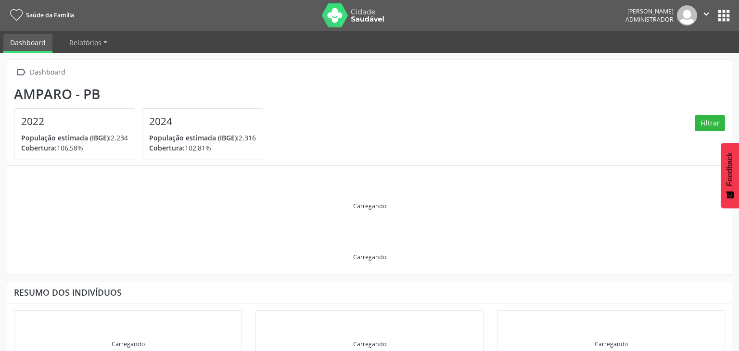 Image resolution: width=739 pixels, height=351 pixels. What do you see at coordinates (85, 42) in the screenshot?
I see `span: Relatórios` at bounding box center [85, 42].